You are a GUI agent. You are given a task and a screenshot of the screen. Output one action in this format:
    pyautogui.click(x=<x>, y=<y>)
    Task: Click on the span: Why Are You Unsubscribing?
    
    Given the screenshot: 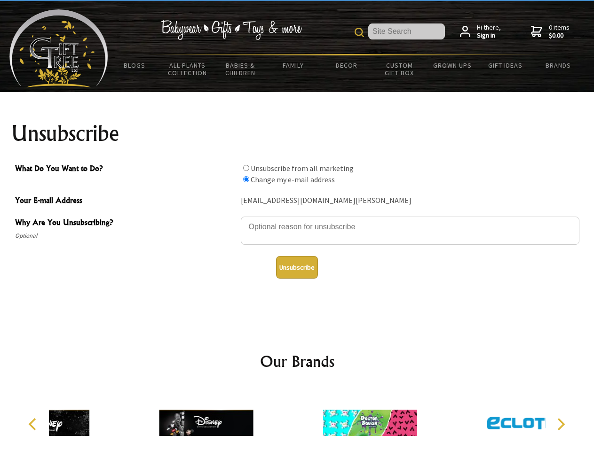 What is the action you would take?
    pyautogui.click(x=126, y=223)
    